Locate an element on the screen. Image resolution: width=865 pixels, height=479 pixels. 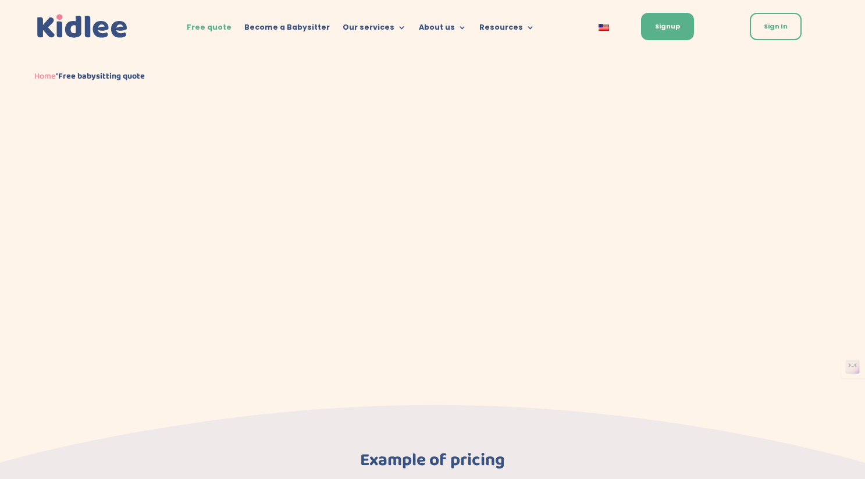
a: Sign In is located at coordinates (775, 26).